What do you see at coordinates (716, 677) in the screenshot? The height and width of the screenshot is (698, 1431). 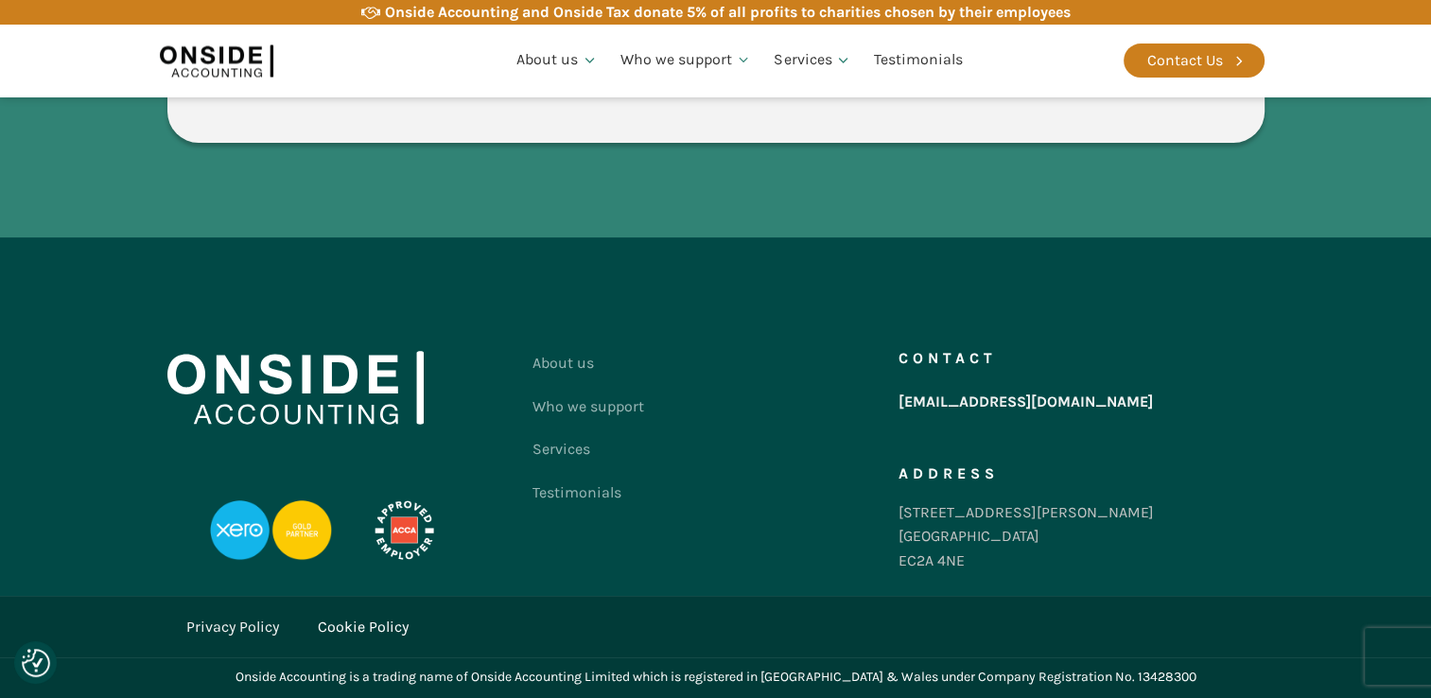 I see `div: Onside Accounting is a trading name of Onside Accounting Limited which is registered in [GEOGRAPH...` at bounding box center [716, 677].